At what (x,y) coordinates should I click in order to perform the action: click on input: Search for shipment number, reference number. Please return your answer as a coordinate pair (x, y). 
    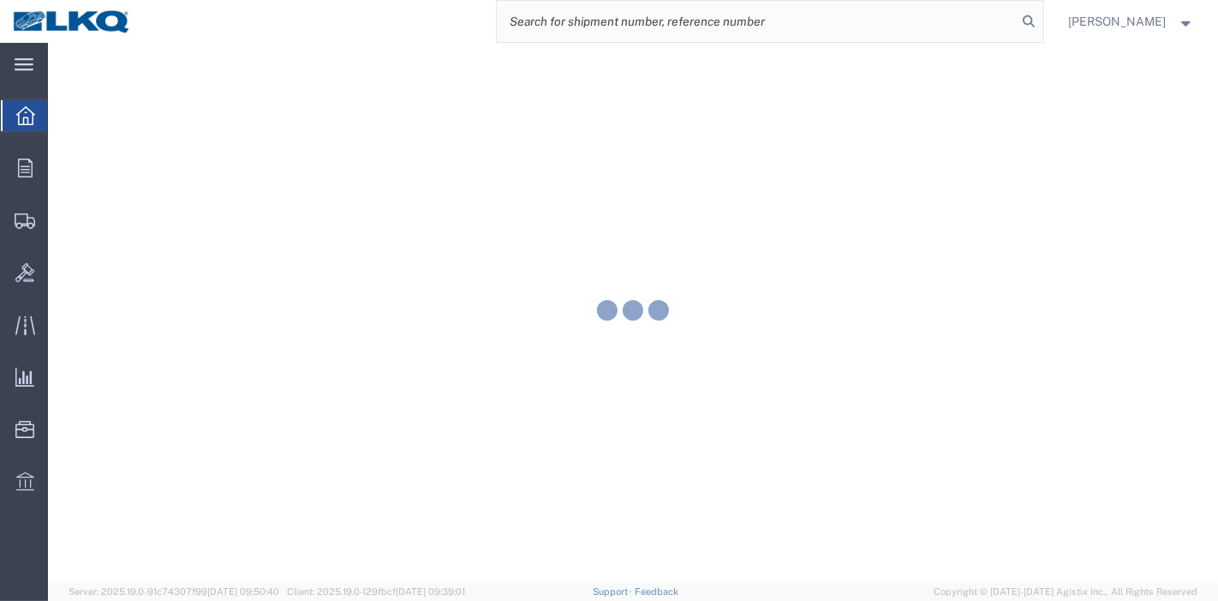
    Looking at the image, I should click on (757, 21).